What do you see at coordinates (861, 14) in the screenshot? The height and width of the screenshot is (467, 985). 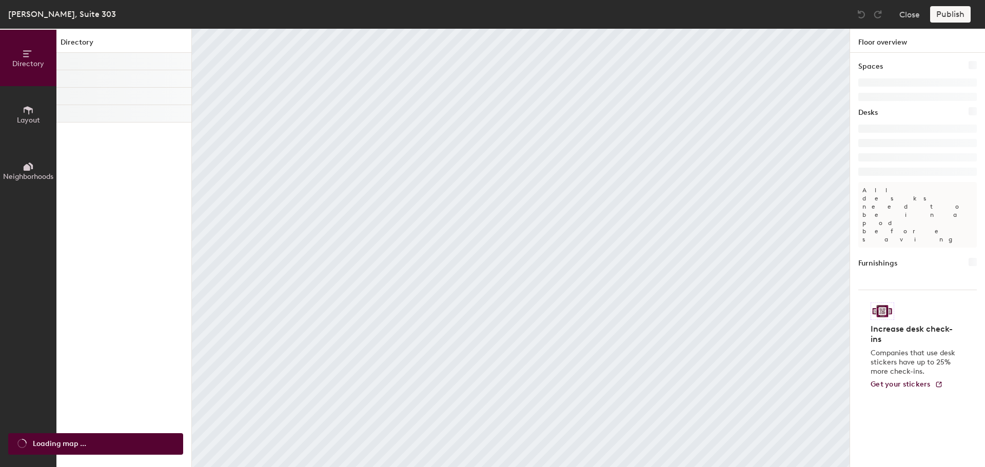 I see `img: Undo` at bounding box center [861, 14].